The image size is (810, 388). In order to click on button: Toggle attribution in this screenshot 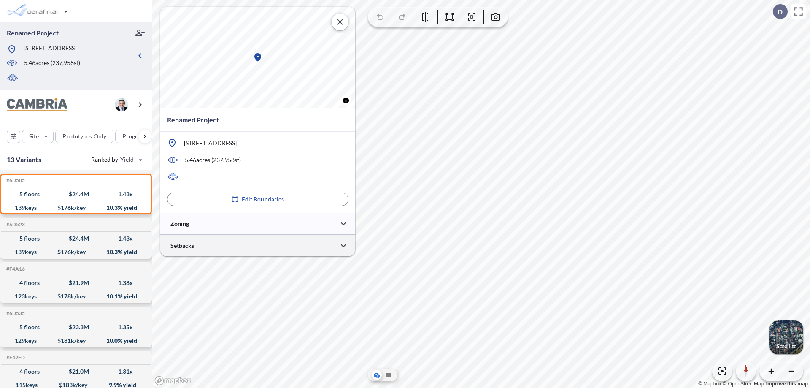, I will do `click(346, 100)`.